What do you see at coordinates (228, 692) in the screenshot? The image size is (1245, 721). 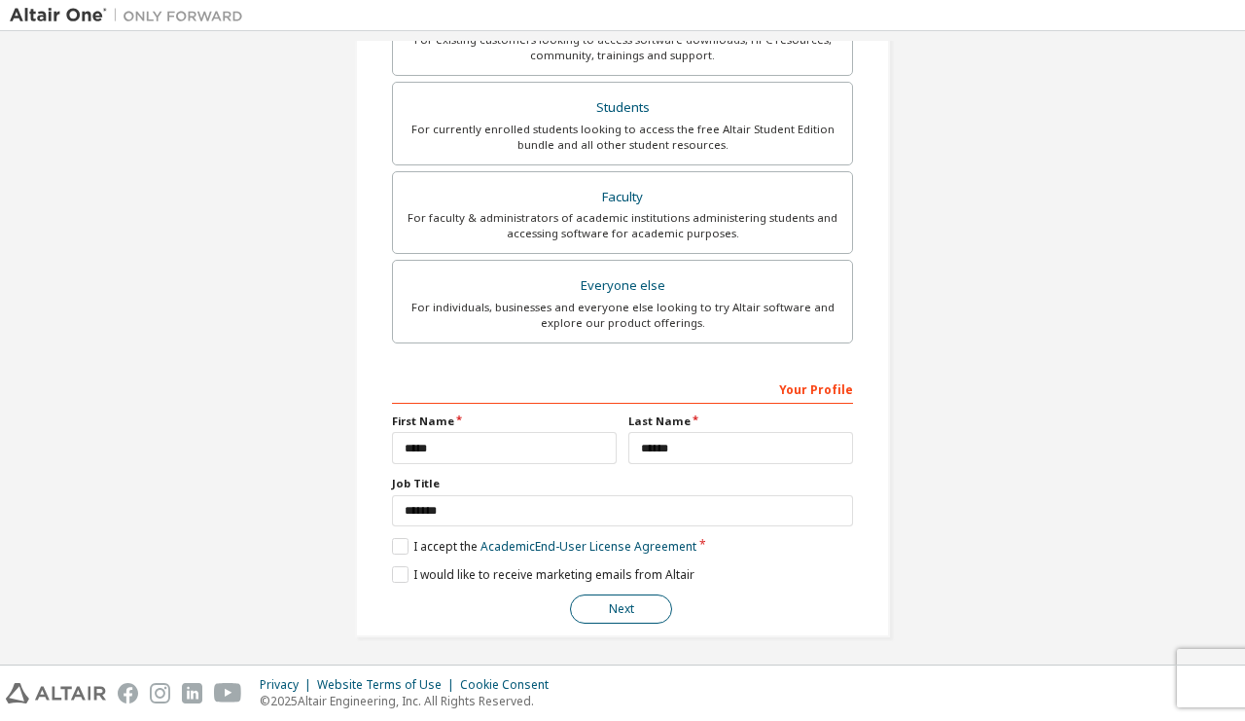 I see `img: youtube.svg` at bounding box center [228, 692].